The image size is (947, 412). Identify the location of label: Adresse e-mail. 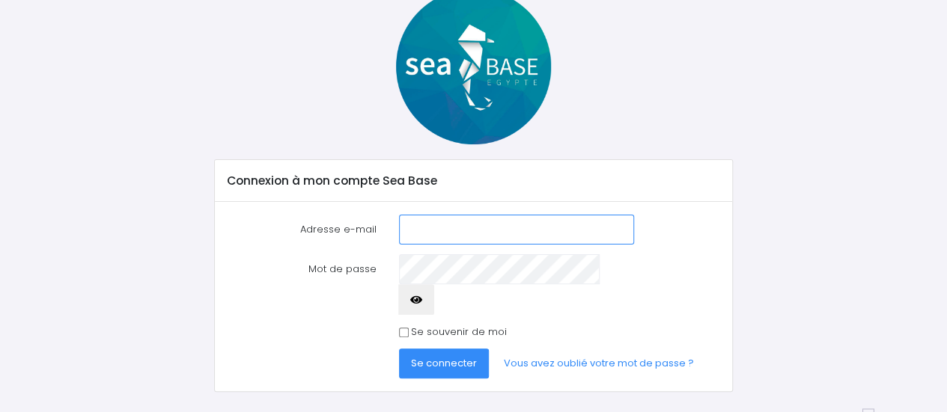
(302, 230).